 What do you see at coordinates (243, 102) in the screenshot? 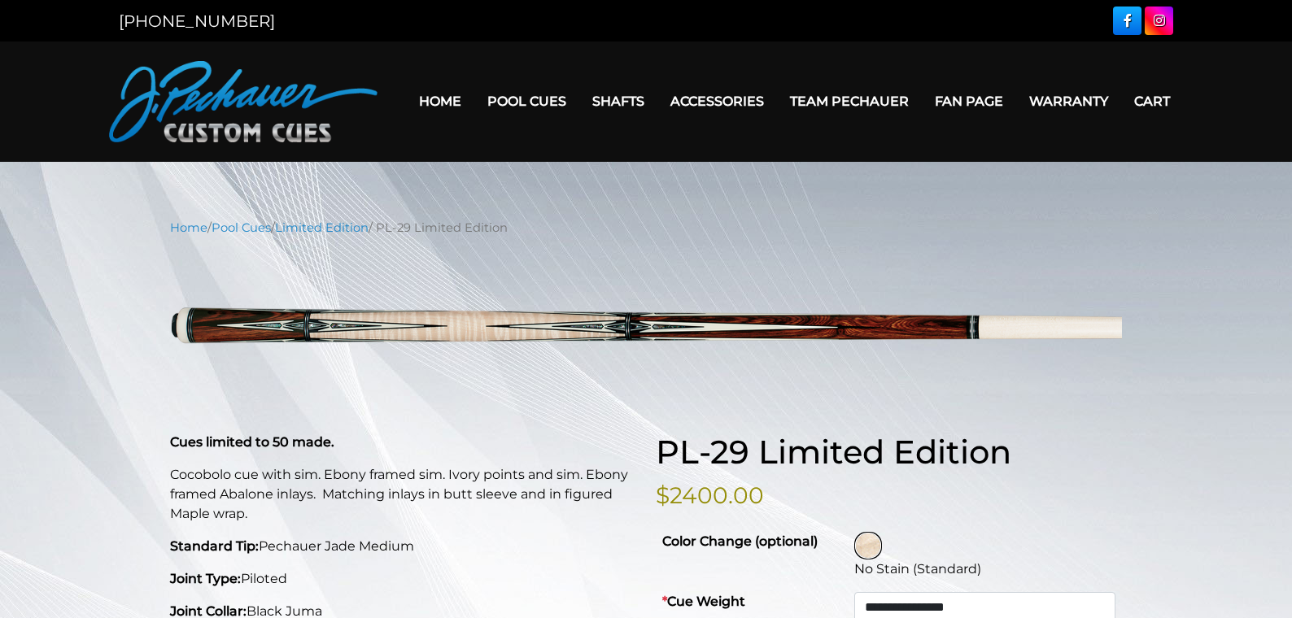
I see `img: Pechauer Custom Cues` at bounding box center [243, 102].